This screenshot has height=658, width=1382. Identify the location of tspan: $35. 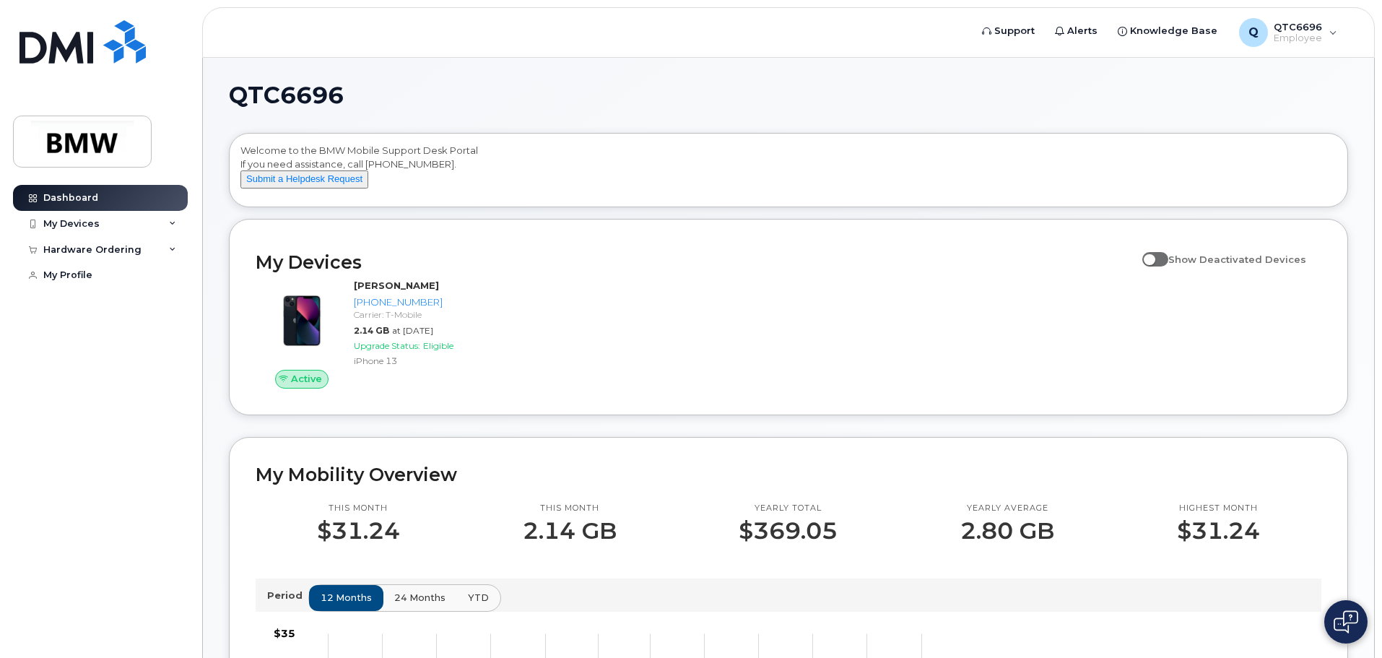
(285, 633).